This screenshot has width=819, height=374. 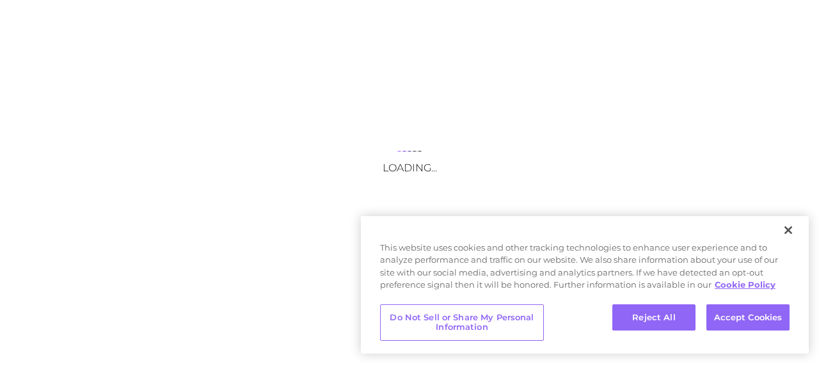 I want to click on button: Reject All, so click(x=654, y=318).